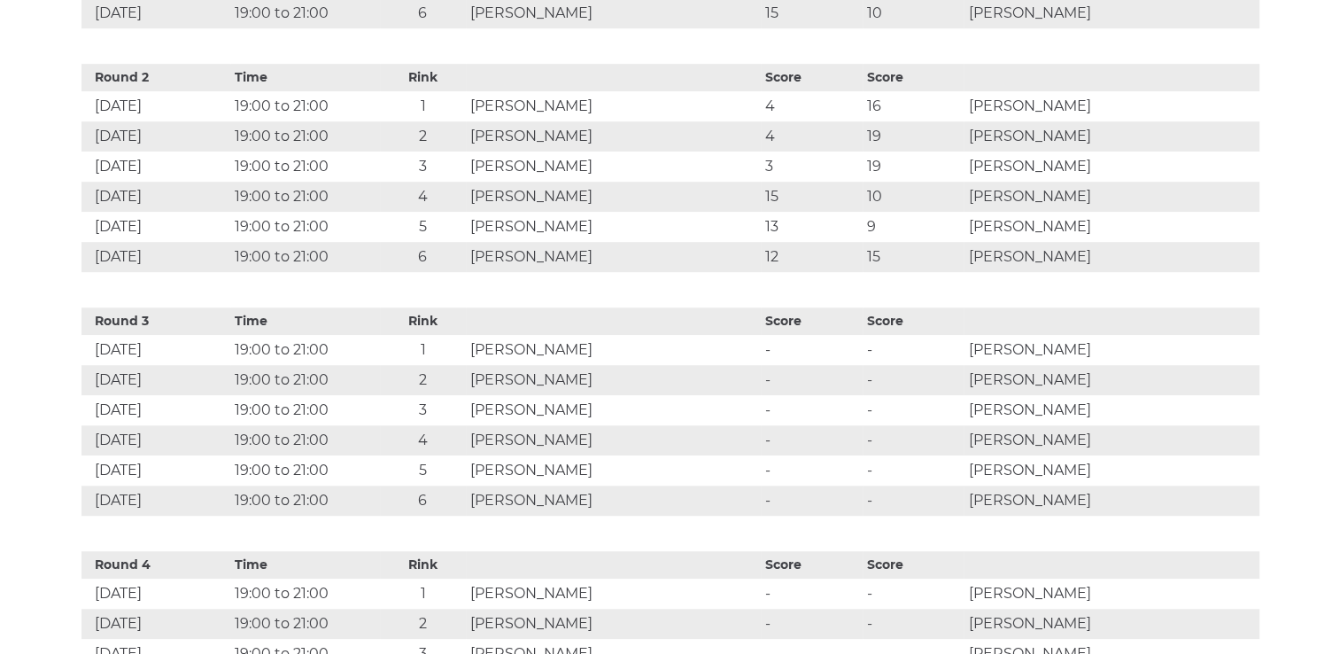 This screenshot has width=1340, height=654. I want to click on td: 13, so click(811, 227).